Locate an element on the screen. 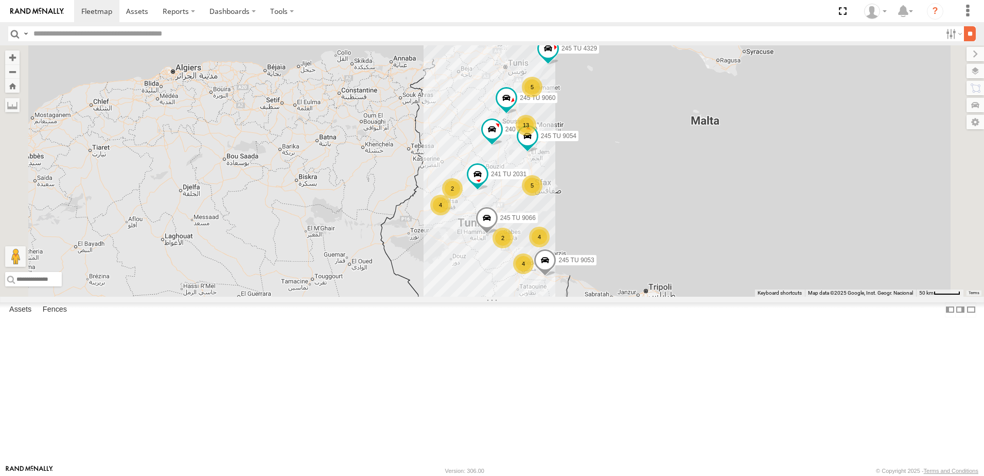 This screenshot has width=984, height=476. span: 245 TU 9053 is located at coordinates (576, 260).